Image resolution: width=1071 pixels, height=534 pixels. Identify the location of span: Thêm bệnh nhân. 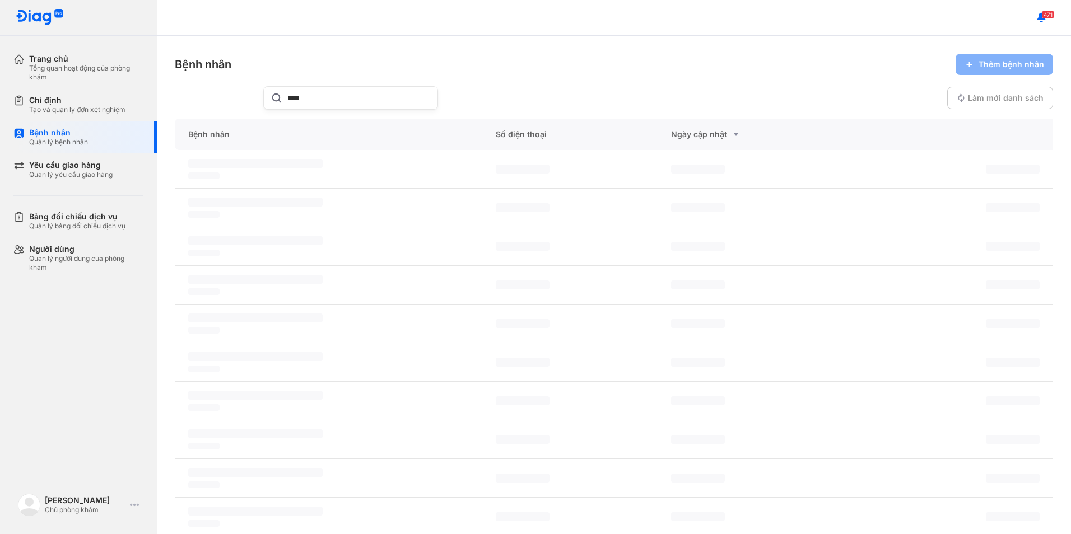
(1011, 64).